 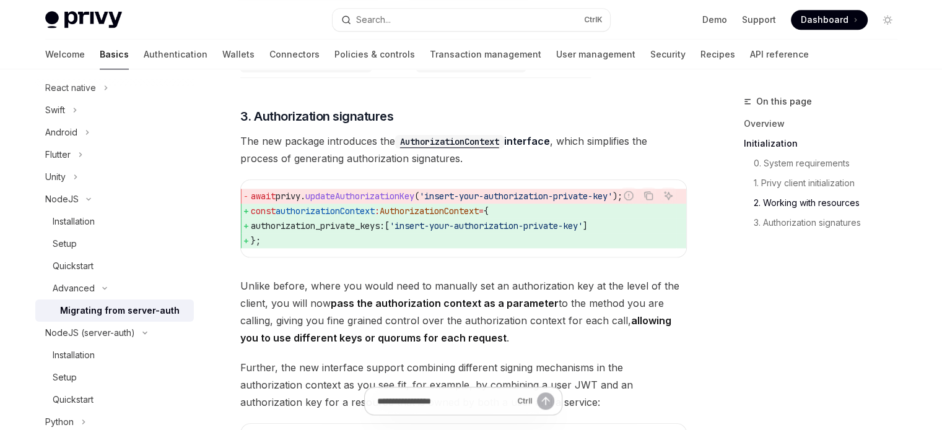 What do you see at coordinates (628, 196) in the screenshot?
I see `button: Report incorrect code` at bounding box center [628, 196].